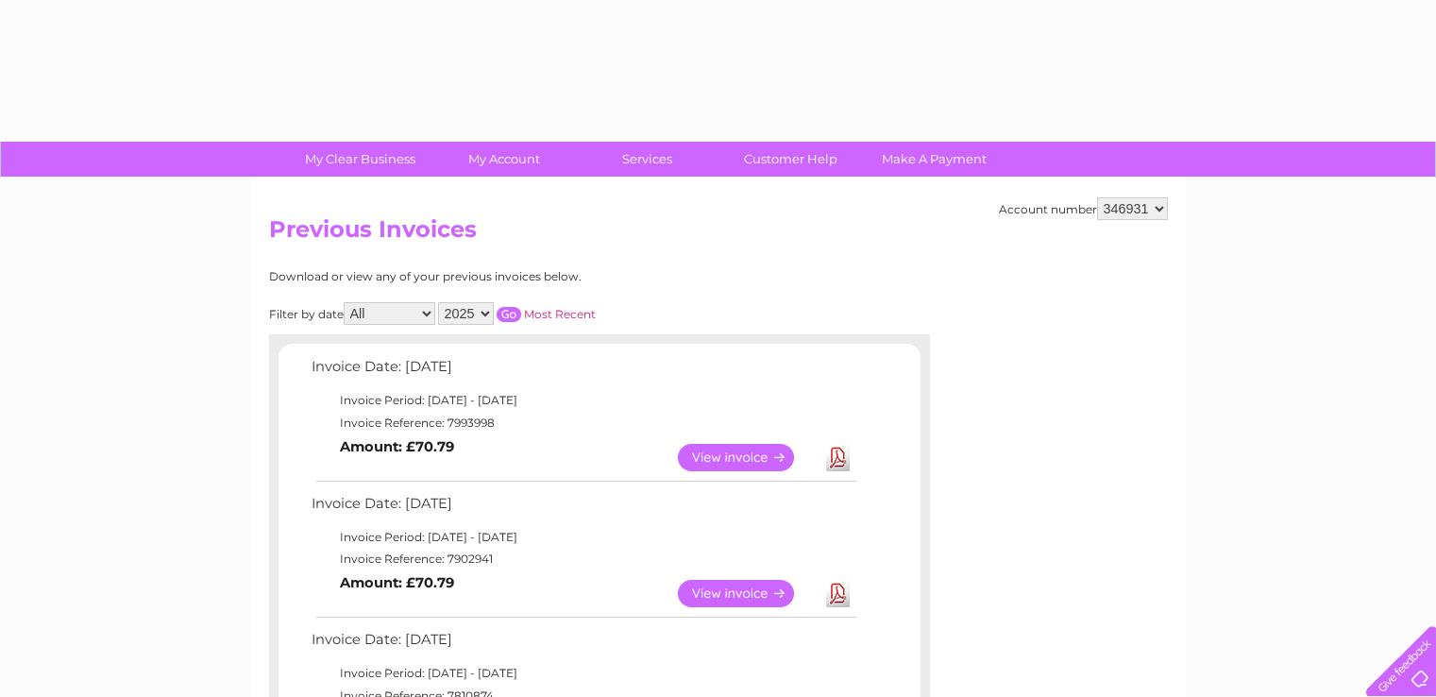 The width and height of the screenshot is (1436, 697). What do you see at coordinates (934, 159) in the screenshot?
I see `a: Make A Payment` at bounding box center [934, 159].